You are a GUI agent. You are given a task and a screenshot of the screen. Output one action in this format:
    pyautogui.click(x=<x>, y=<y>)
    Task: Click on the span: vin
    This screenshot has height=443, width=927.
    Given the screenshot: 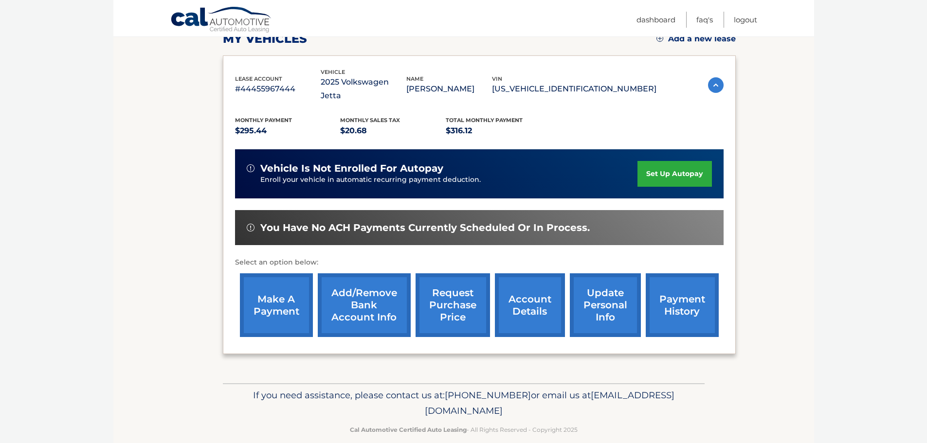 What is the action you would take?
    pyautogui.click(x=497, y=79)
    